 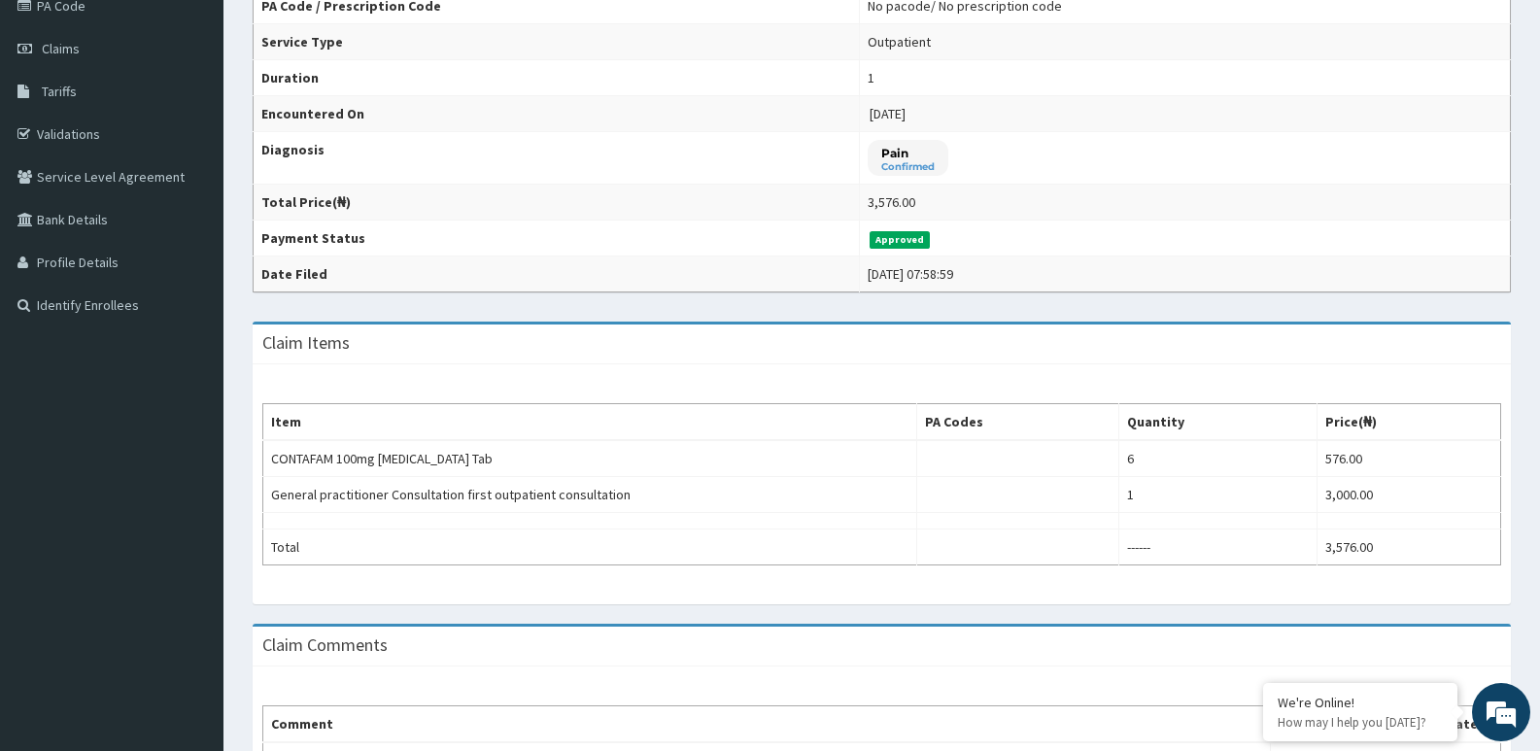 I want to click on th: Price(₦), so click(x=1409, y=423).